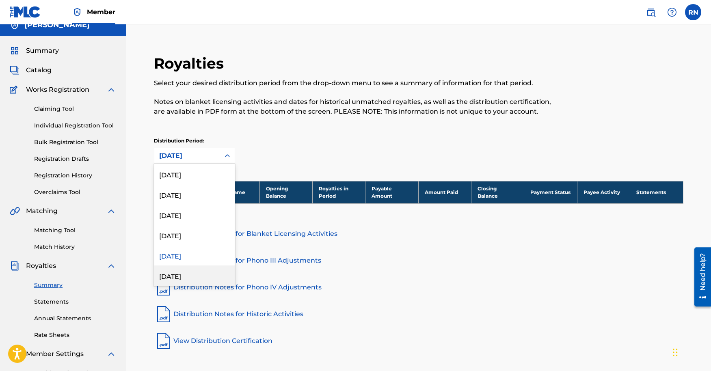  I want to click on a: CatalogCatalog, so click(30, 70).